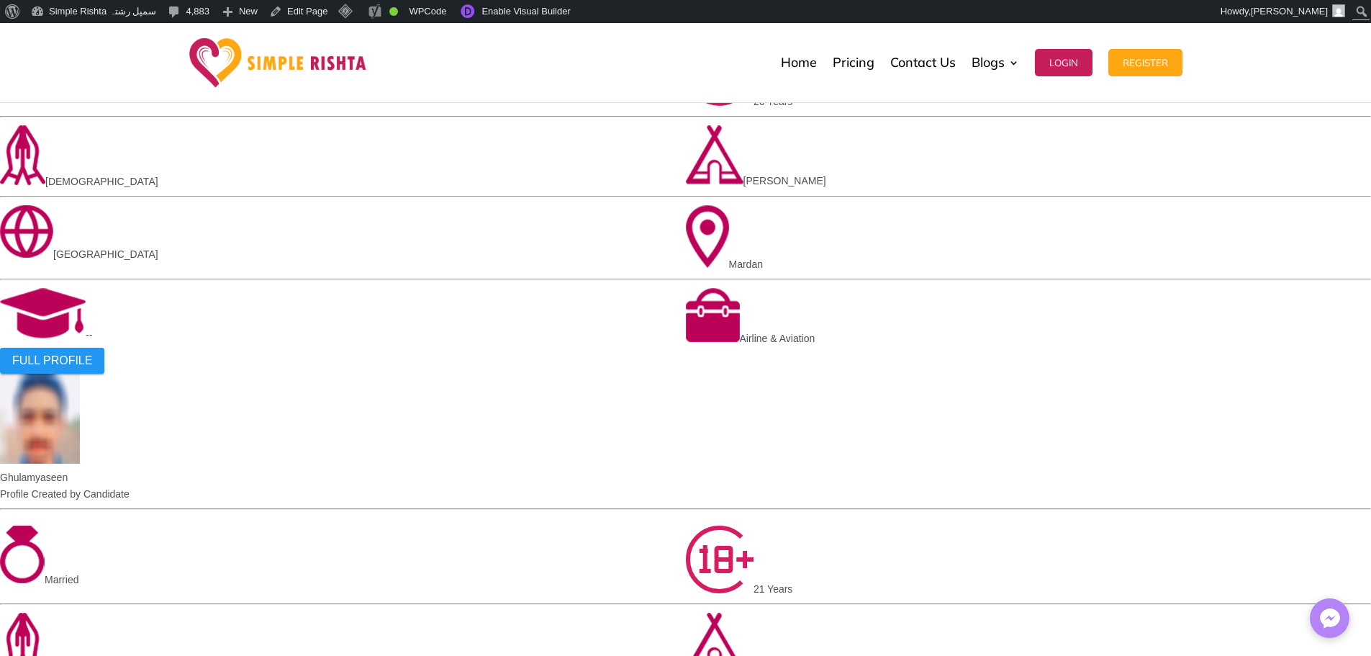  What do you see at coordinates (1145, 63) in the screenshot?
I see `a: Register` at bounding box center [1145, 63].